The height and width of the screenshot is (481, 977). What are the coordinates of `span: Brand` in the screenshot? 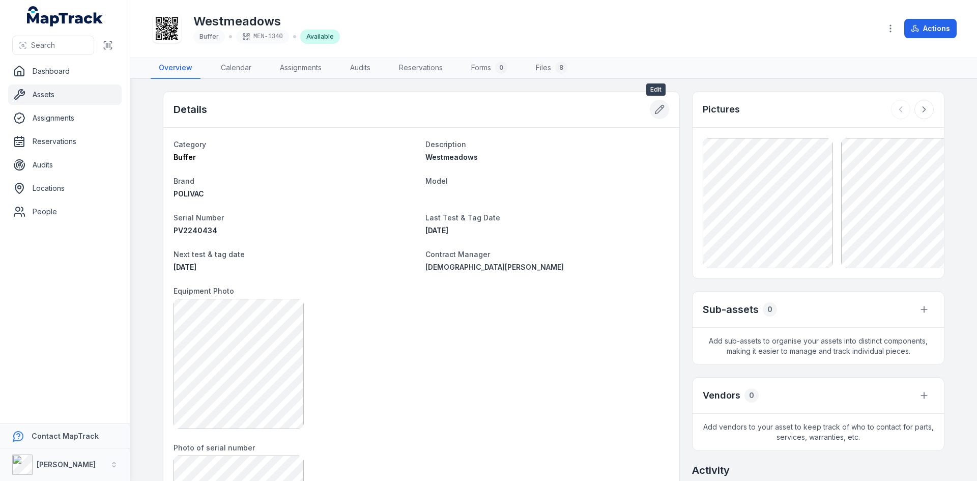 It's located at (184, 181).